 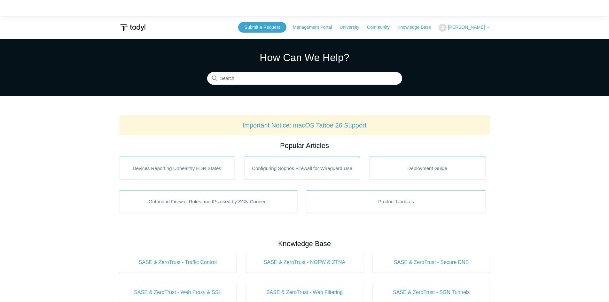 What do you see at coordinates (381, 27) in the screenshot?
I see `a: Community` at bounding box center [381, 27].